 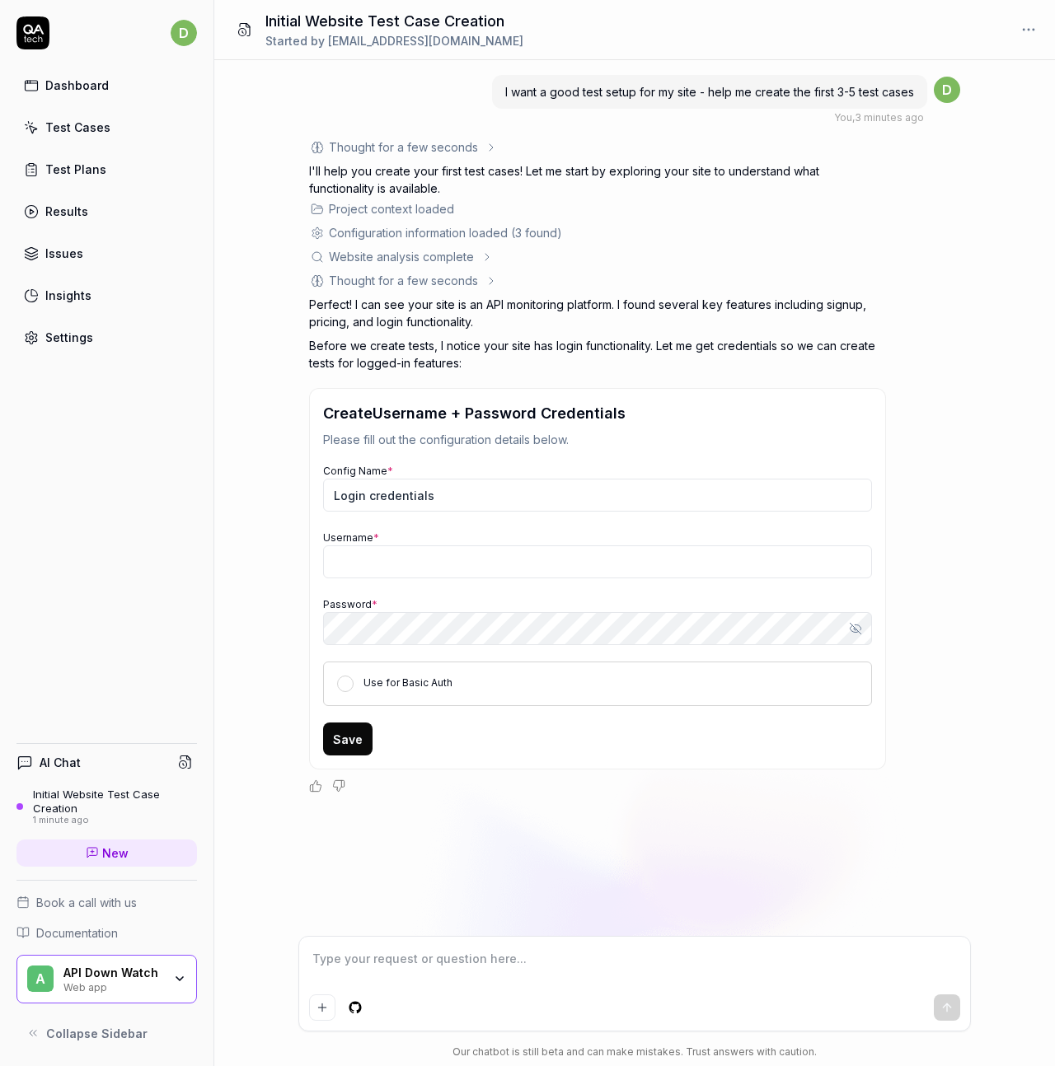 What do you see at coordinates (87, 902) in the screenshot?
I see `span: Book a call with us` at bounding box center [87, 902].